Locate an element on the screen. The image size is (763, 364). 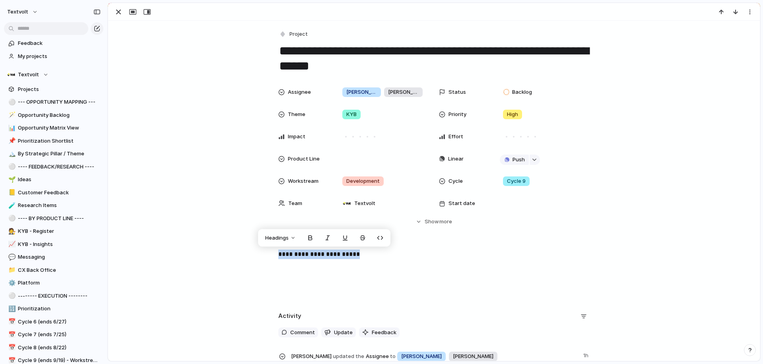
a: ⚪---- BY PRODUCT LINE ---- is located at coordinates (54, 219).